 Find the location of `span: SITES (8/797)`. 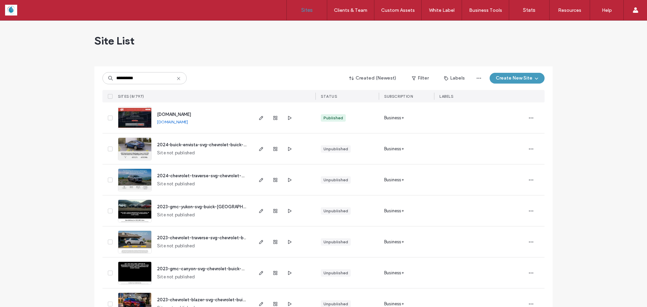

span: SITES (8/797) is located at coordinates (131, 96).